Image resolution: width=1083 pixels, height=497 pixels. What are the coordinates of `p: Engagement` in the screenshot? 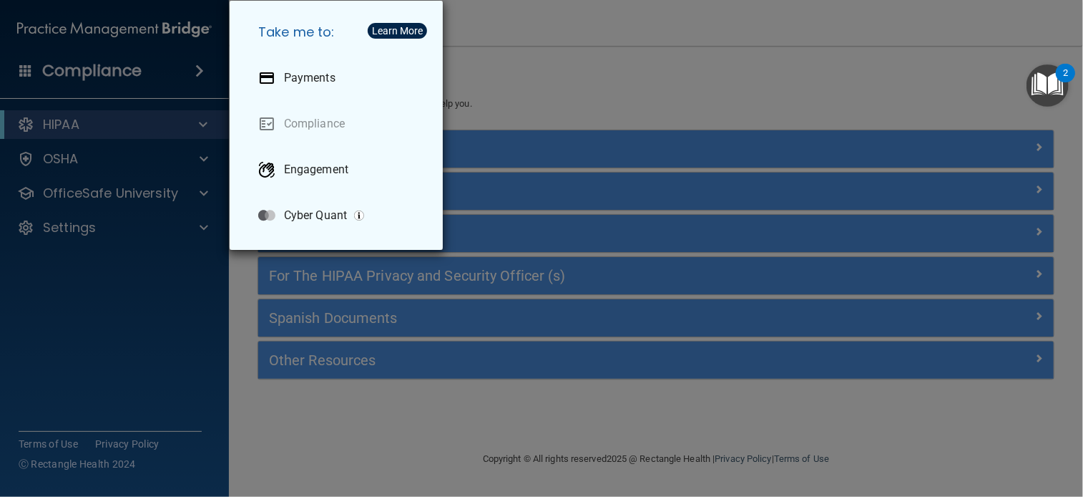 It's located at (316, 170).